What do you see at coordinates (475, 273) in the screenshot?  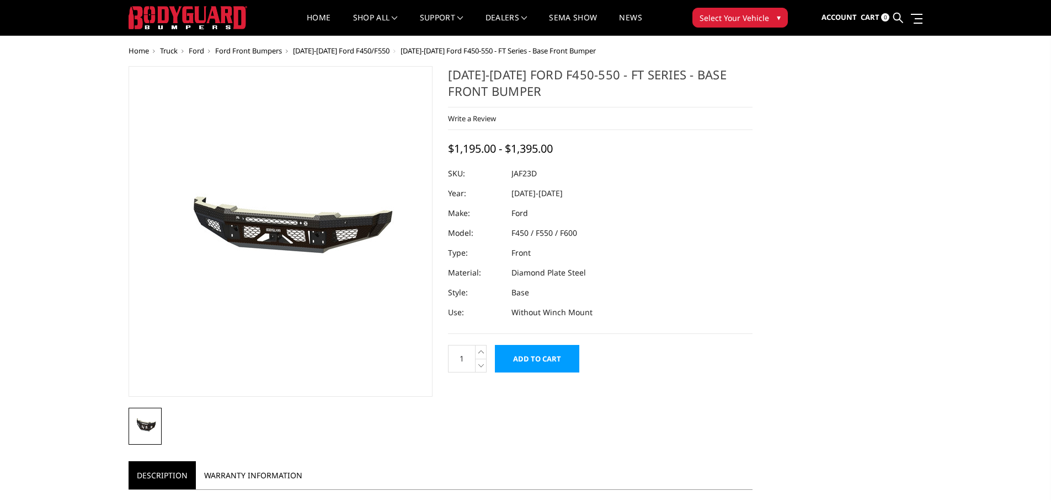 I see `dt: Material:` at bounding box center [475, 273].